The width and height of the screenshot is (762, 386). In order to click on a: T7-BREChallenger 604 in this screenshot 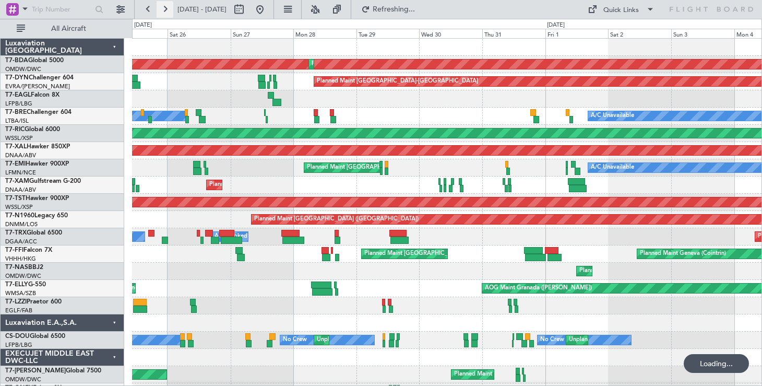, I will do `click(38, 112)`.